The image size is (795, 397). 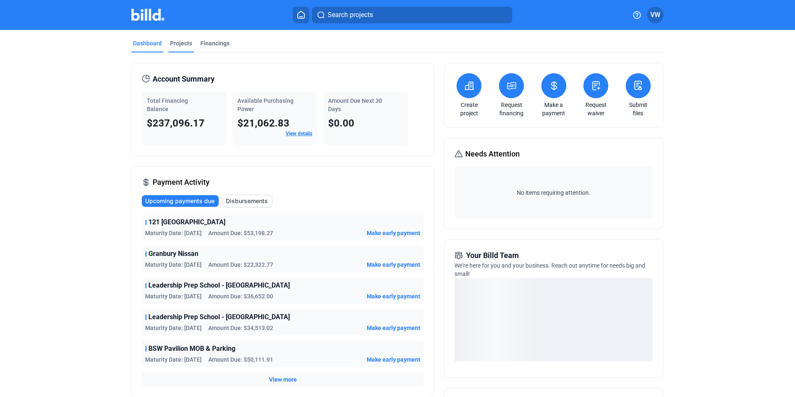 What do you see at coordinates (492, 154) in the screenshot?
I see `span: Needs Attention` at bounding box center [492, 154].